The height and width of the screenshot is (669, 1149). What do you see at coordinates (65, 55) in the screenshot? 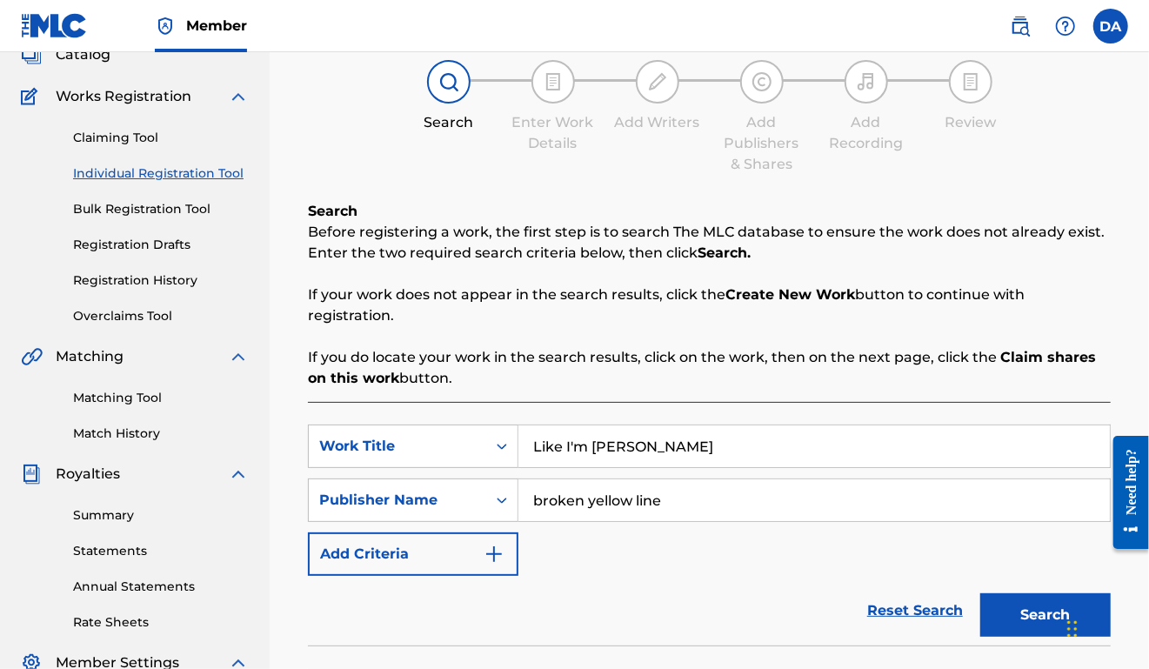
I see `a: CatalogCatalog` at bounding box center [65, 55].